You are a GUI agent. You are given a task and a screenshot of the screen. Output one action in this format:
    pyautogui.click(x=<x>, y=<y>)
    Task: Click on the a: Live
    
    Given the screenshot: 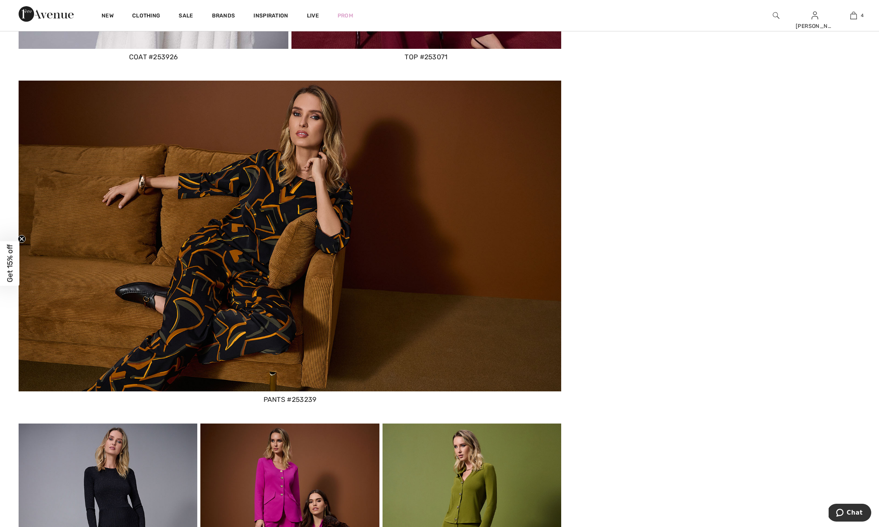 What is the action you would take?
    pyautogui.click(x=313, y=15)
    